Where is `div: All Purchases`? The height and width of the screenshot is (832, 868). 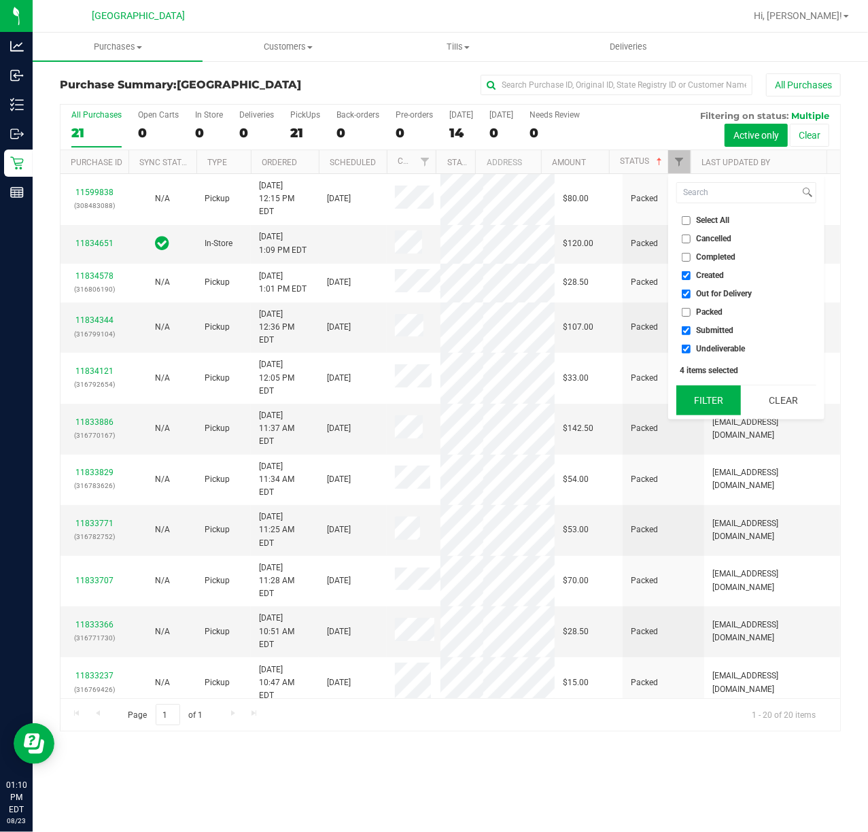 div: All Purchases is located at coordinates (97, 115).